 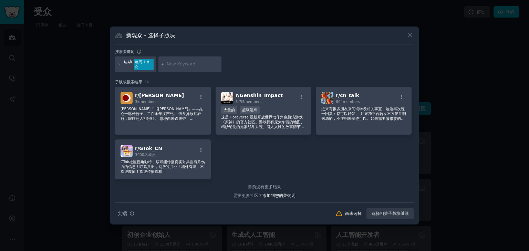 What do you see at coordinates (353, 213) in the screenshot?
I see `font: 尚未选择` at bounding box center [353, 213].